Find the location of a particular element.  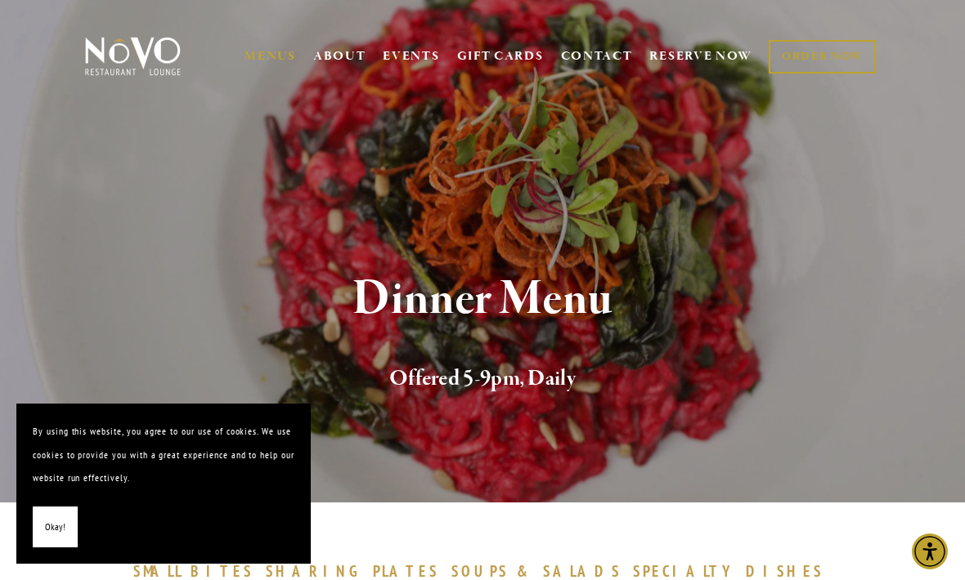

span: Okay! is located at coordinates (55, 527).